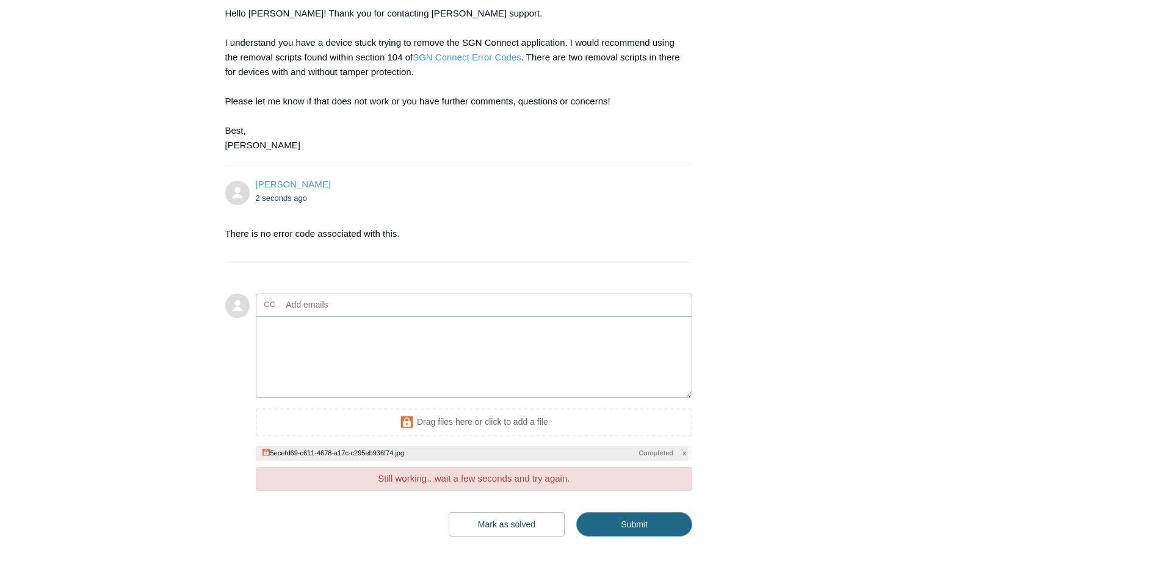 The image size is (1158, 564). I want to click on label: CC, so click(269, 305).